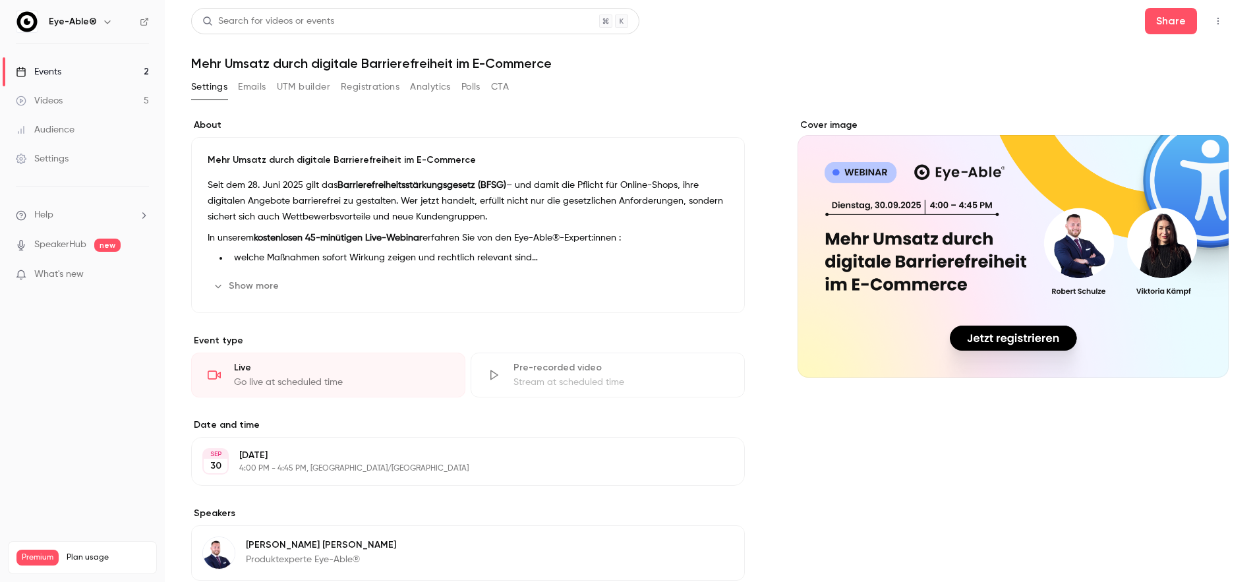 The image size is (1255, 582). Describe the element at coordinates (621, 368) in the screenshot. I see `div: Pre-recorded video` at that location.